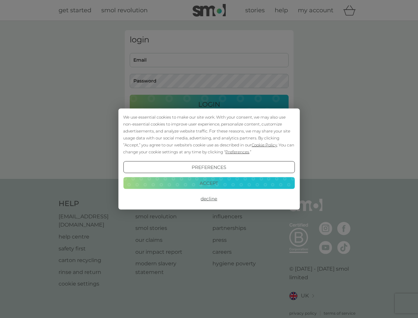 The height and width of the screenshot is (318, 418). I want to click on button: Decline, so click(209, 199).